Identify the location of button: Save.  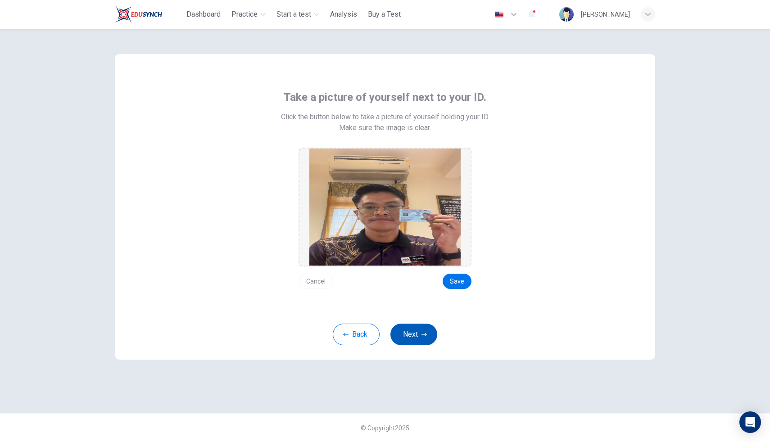
(457, 281).